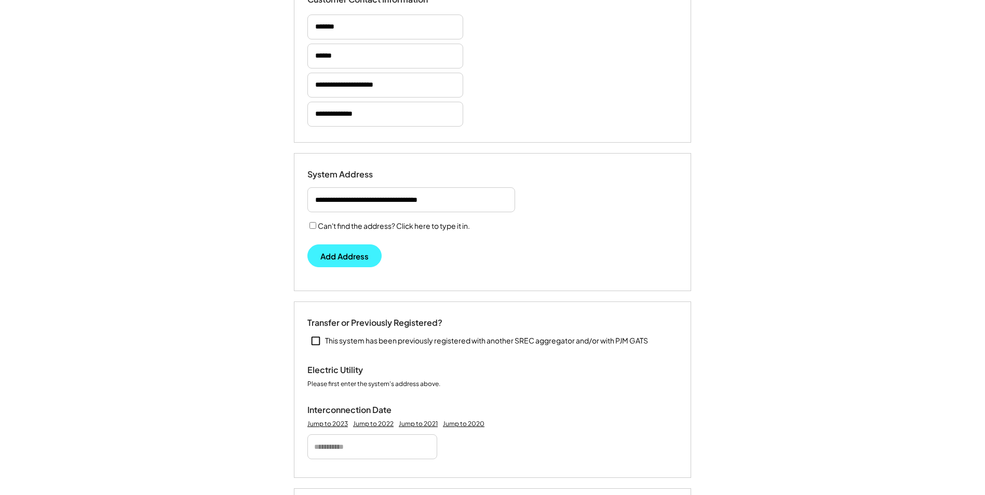  I want to click on div: System Address, so click(359, 174).